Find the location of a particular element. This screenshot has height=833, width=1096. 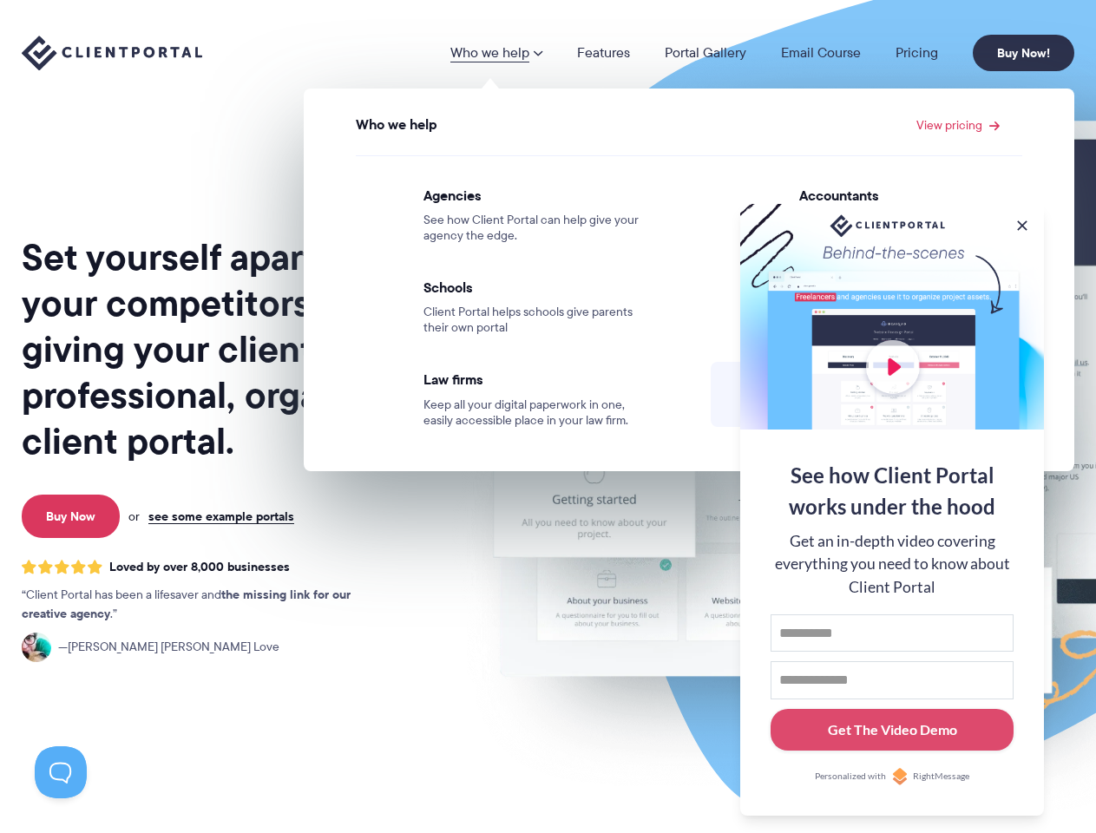

h1: Set yourself apart from your competitors by giving your clients a professional, organized client ... is located at coordinates (232, 349).